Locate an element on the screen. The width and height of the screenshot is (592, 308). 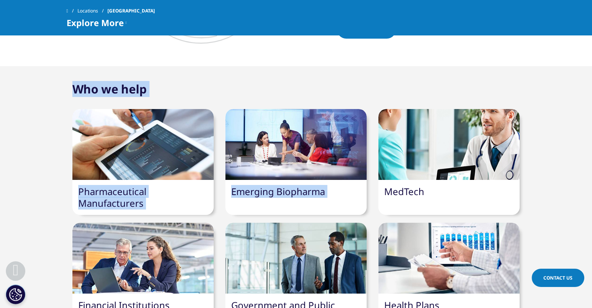
a: Contact Us is located at coordinates (558, 278).